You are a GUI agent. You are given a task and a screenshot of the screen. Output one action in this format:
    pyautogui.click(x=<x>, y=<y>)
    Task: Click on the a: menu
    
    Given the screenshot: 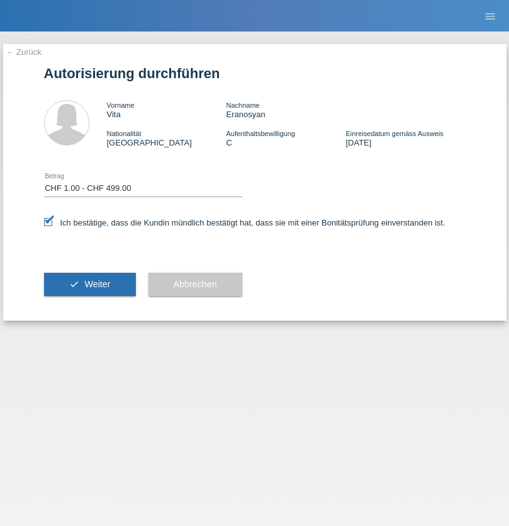 What is the action you would take?
    pyautogui.click(x=491, y=16)
    